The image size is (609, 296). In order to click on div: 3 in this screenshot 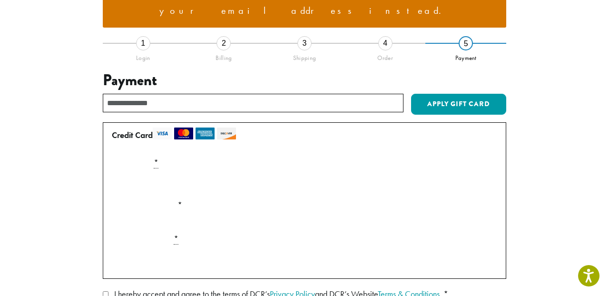, I will do `click(304, 43)`.